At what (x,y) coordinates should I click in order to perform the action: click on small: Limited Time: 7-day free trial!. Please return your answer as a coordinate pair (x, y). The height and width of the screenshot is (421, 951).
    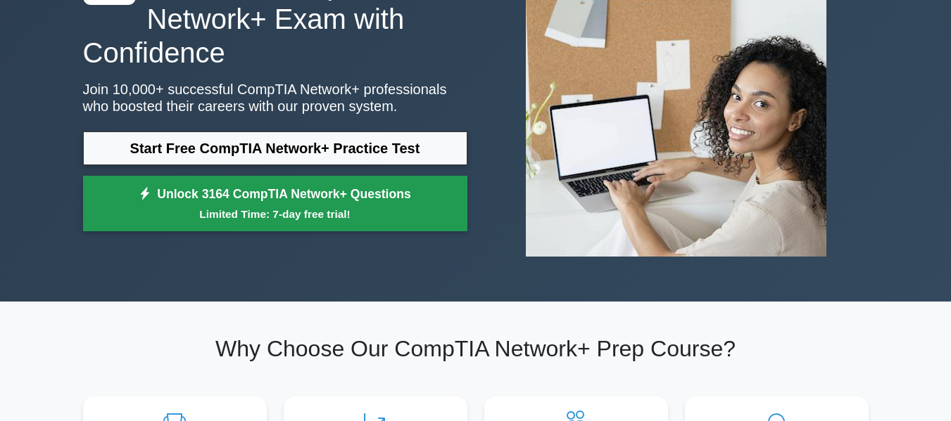
    Looking at the image, I should click on (275, 214).